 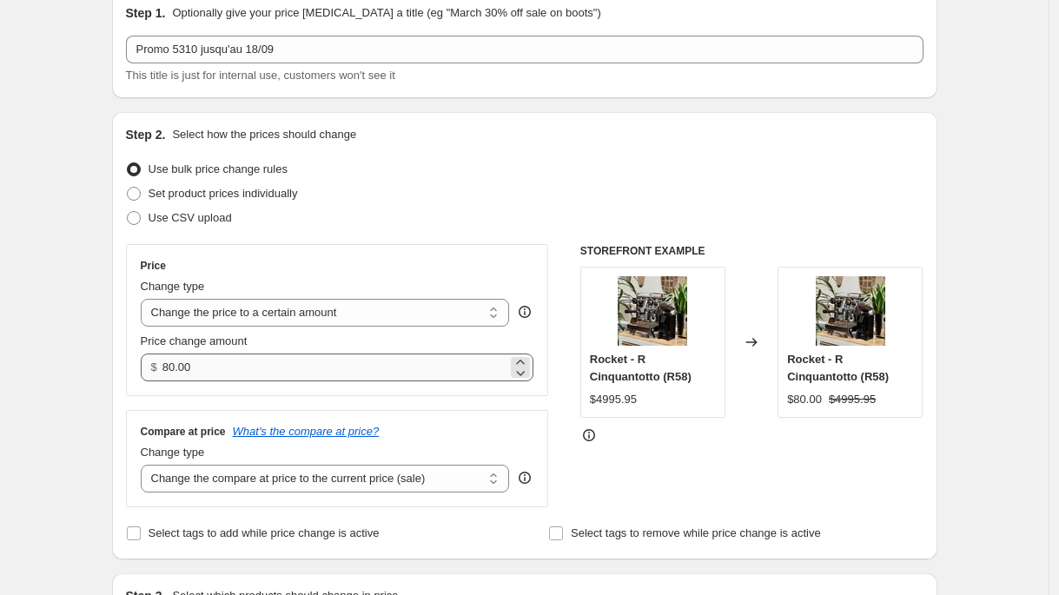 What do you see at coordinates (525, 50) in the screenshot?
I see `input: 30% off holiday sale` at bounding box center [525, 50].